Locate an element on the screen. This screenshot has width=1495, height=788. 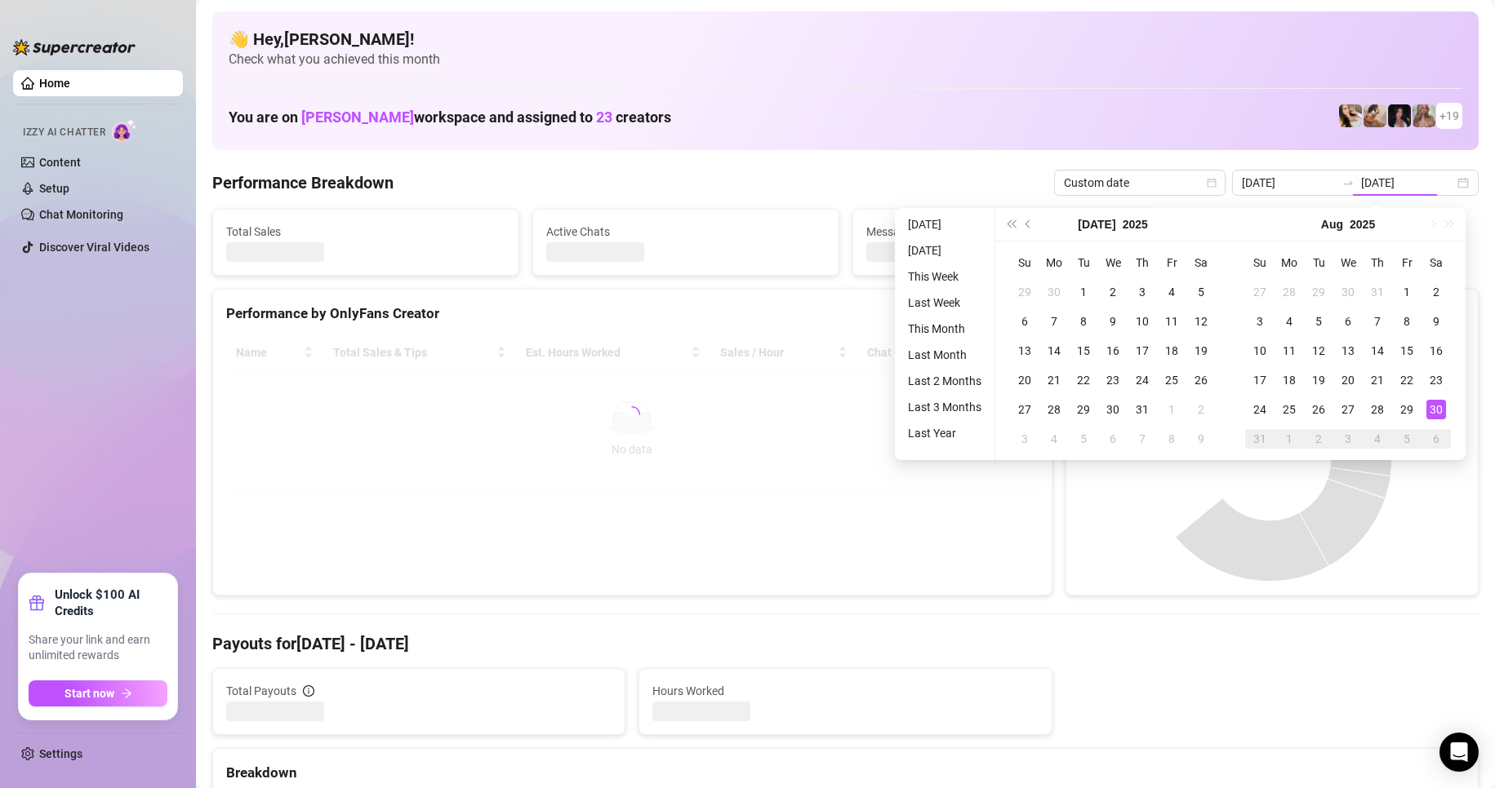
img: AI Chatter is located at coordinates (124, 130).